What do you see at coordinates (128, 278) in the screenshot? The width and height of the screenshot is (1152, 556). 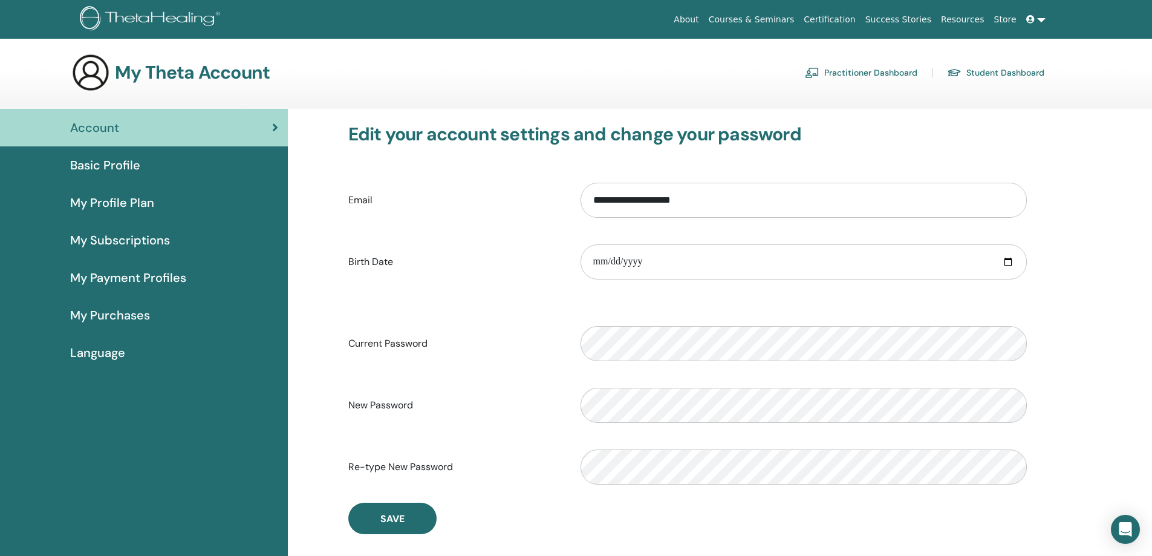 I see `span: My Payment Profiles` at bounding box center [128, 278].